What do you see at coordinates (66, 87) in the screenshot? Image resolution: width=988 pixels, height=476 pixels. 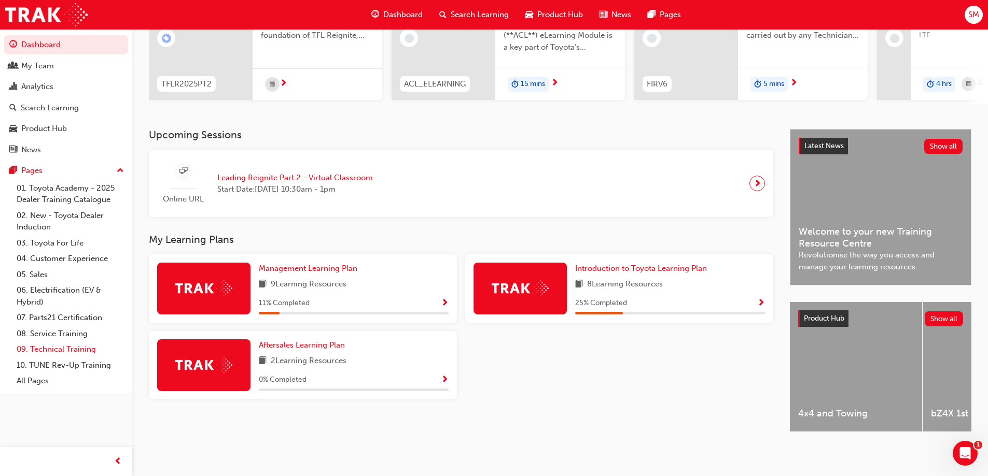 I see `a: Analytics` at bounding box center [66, 87].